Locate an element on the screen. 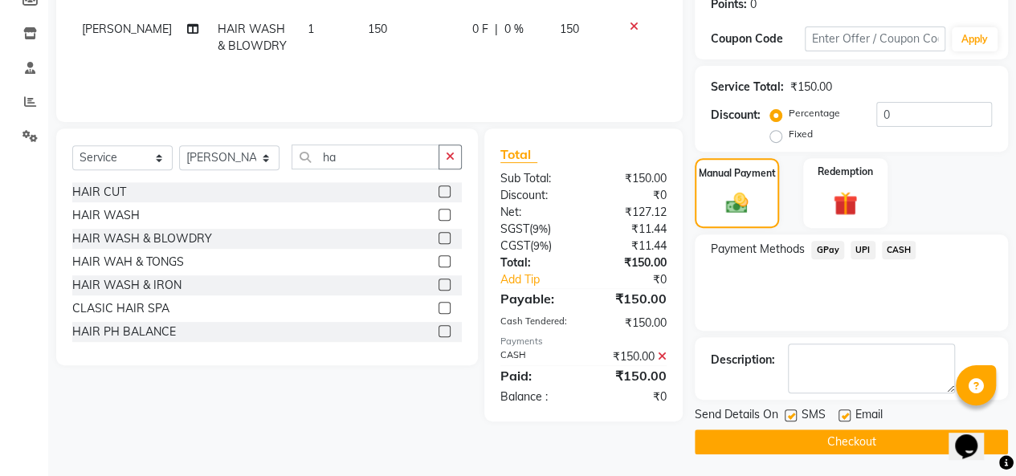 Image resolution: width=1016 pixels, height=476 pixels. div: HAIR WASH & BLOWDRY is located at coordinates (142, 239).